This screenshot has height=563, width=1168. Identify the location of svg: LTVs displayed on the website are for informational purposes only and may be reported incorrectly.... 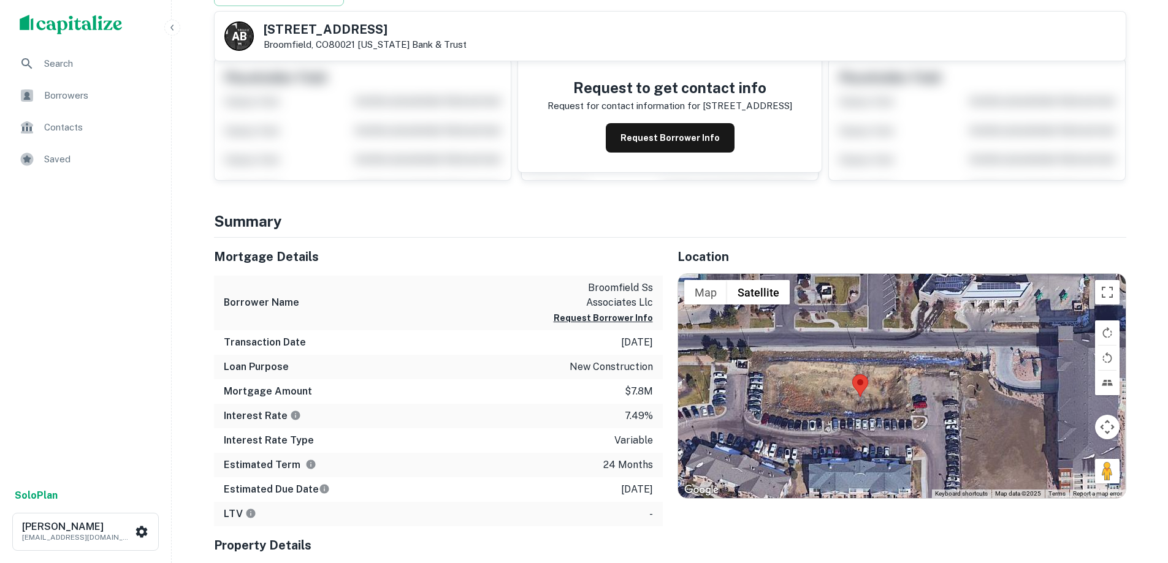
(251, 514).